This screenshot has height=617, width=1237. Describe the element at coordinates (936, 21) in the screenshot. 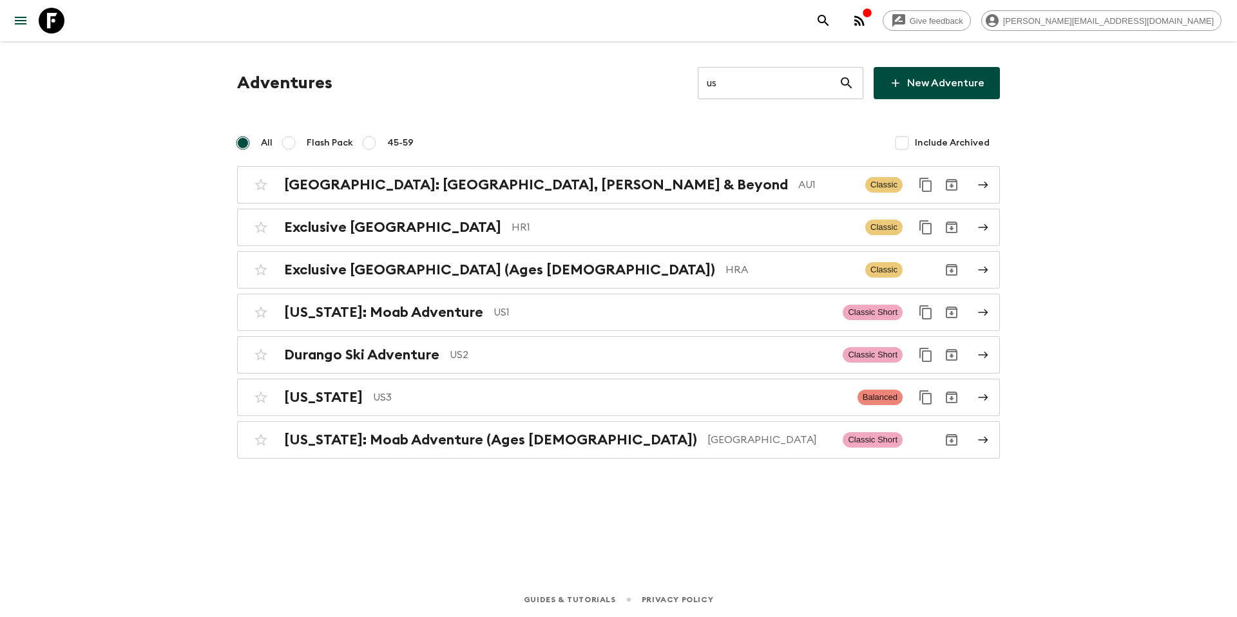

I see `span: Give feedback` at that location.